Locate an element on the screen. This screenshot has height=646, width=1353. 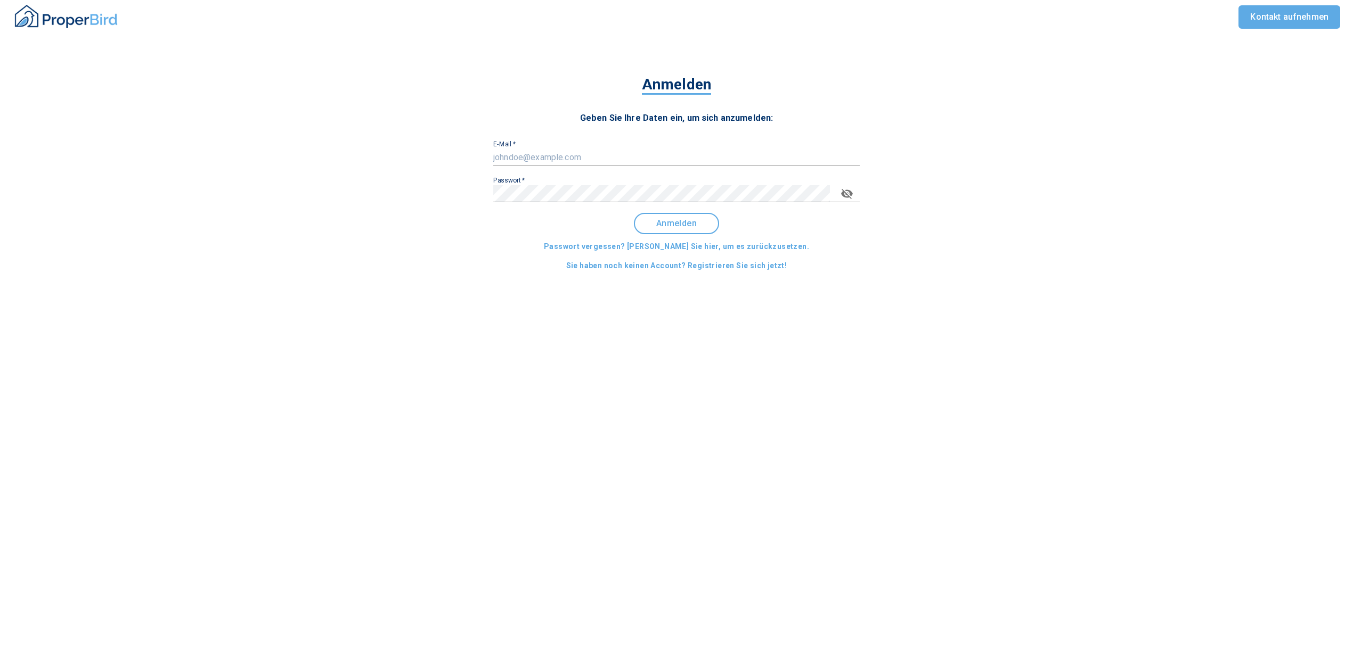
span: Sie haben noch keinen Account? Registrieren Sie sich jetzt! is located at coordinates (676, 266).